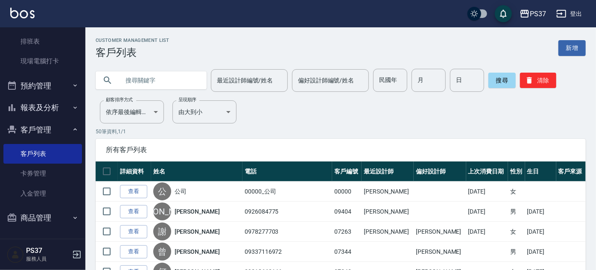 The width and height of the screenshot is (596, 270). Describe the element at coordinates (43, 173) in the screenshot. I see `a: 卡券管理` at that location.